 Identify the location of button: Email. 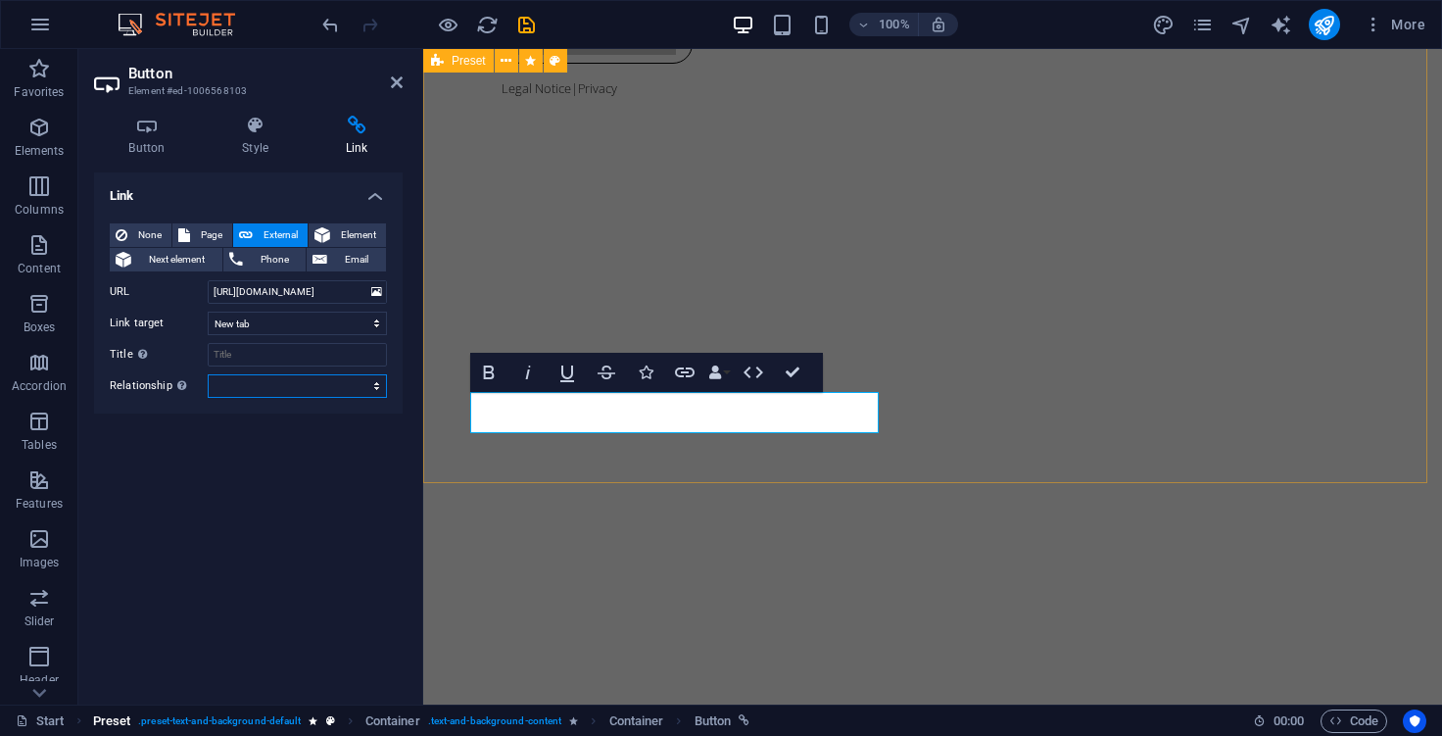
(346, 260).